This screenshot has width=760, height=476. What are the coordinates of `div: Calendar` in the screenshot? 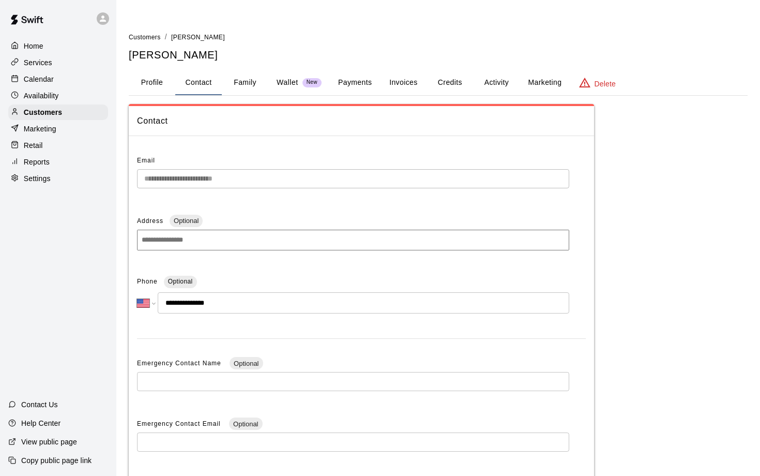 It's located at (58, 79).